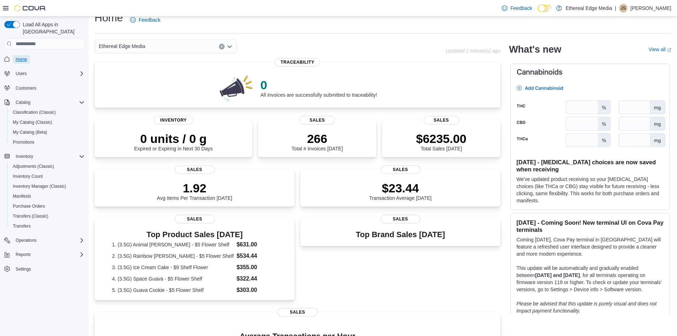 Image resolution: width=677 pixels, height=336 pixels. I want to click on em: Please be advised that this update is purely visual and does not impact payment functionality., so click(586, 307).